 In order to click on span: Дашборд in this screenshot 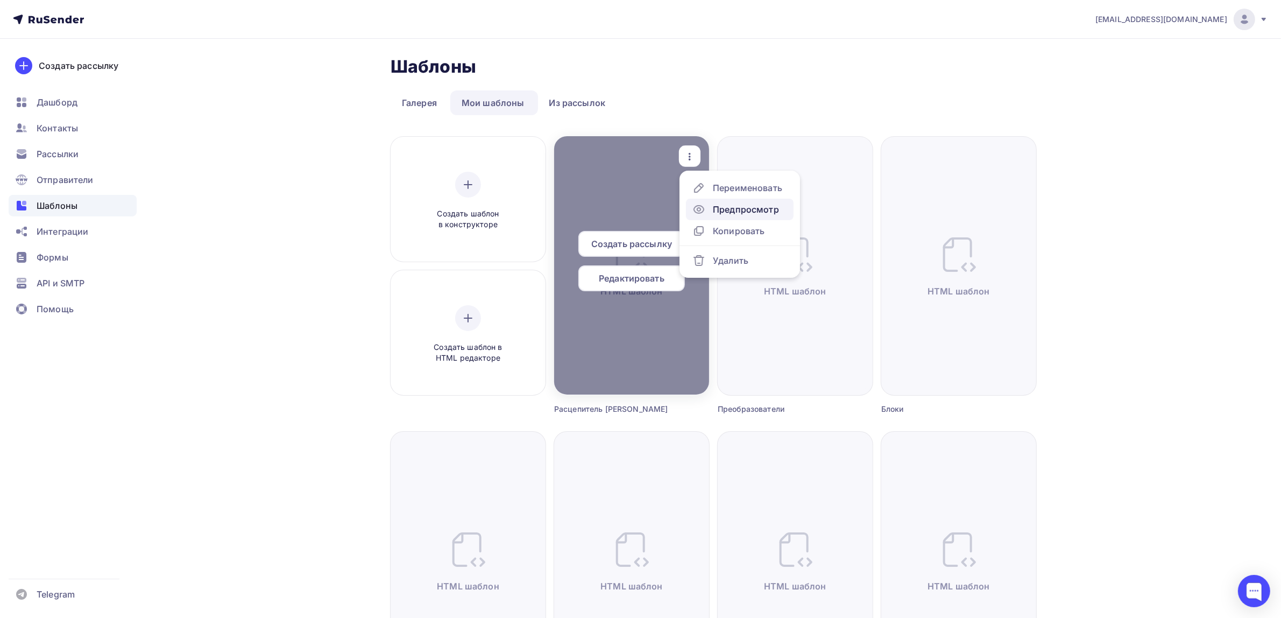, I will do `click(57, 102)`.